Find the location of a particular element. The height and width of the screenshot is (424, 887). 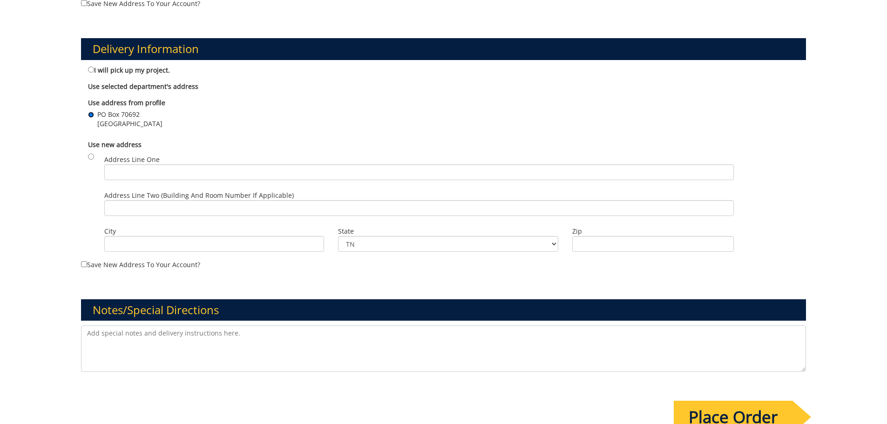

label: City is located at coordinates (214, 231).